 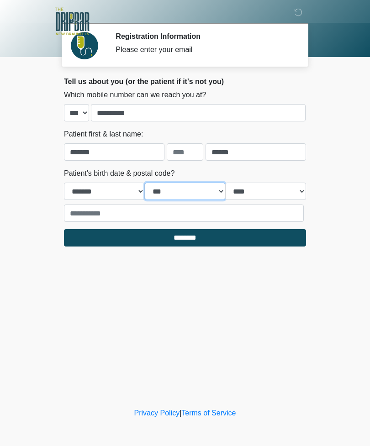 What do you see at coordinates (85, 46) in the screenshot?
I see `img: Agent Avatar` at bounding box center [85, 46].